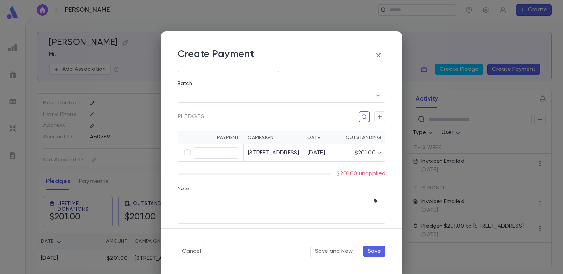 The image size is (563, 274). I want to click on button: Open, so click(378, 96).